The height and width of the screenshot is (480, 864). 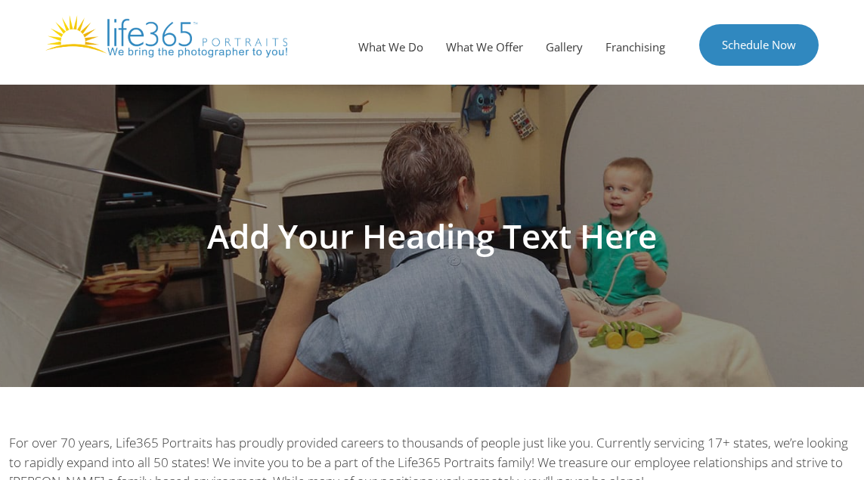 I want to click on a: Schedule Now, so click(x=759, y=45).